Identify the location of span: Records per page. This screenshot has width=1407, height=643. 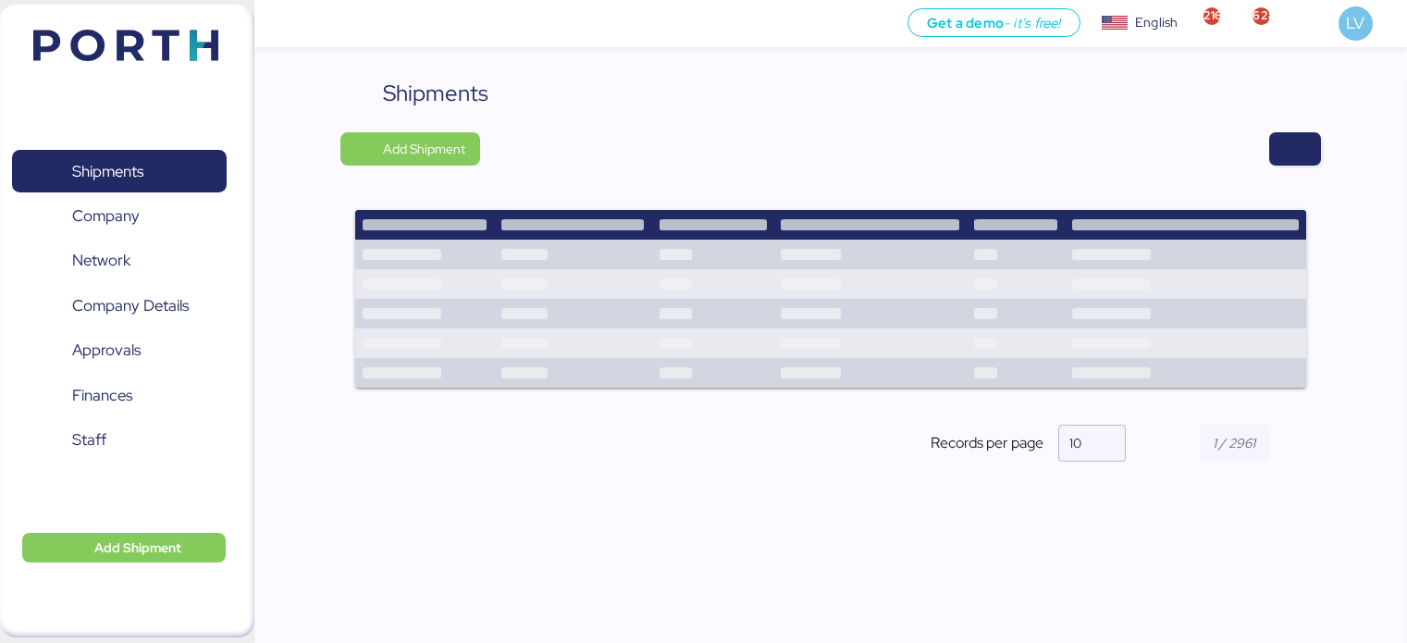
(987, 443).